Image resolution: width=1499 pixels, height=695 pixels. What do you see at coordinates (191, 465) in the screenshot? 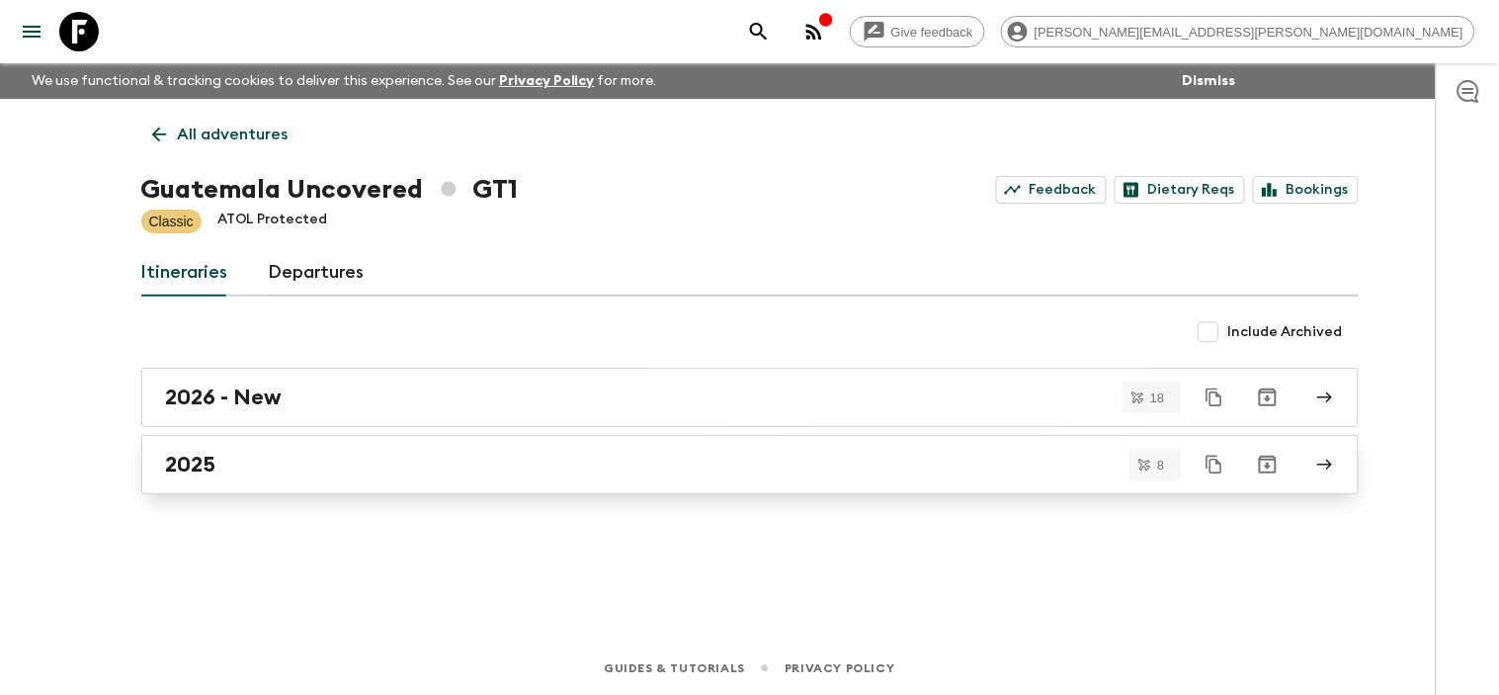
I see `h2: 2025` at bounding box center [191, 465].